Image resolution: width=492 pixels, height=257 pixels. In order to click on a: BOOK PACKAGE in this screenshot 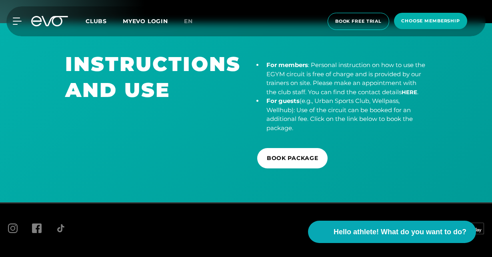, I will do `click(292, 158)`.